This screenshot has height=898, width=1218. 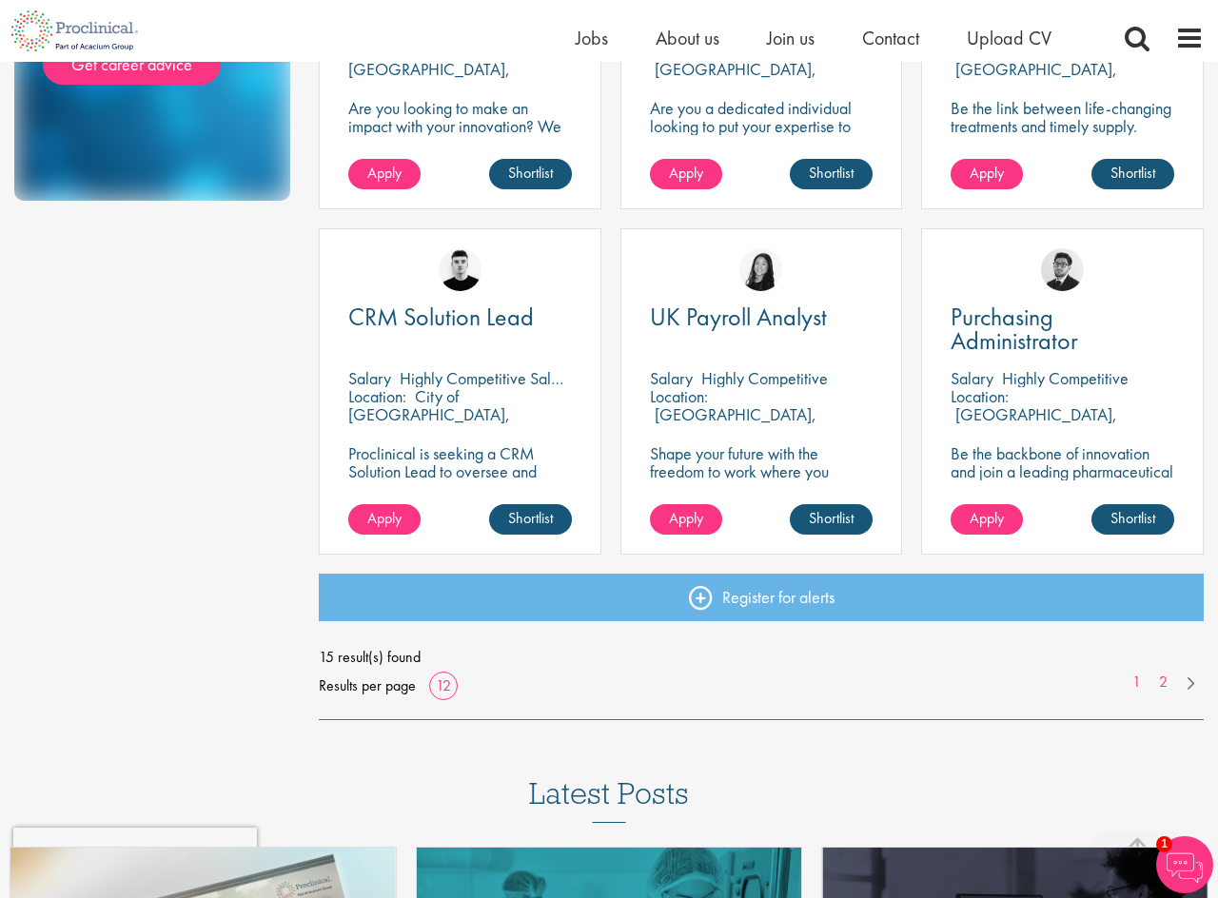 What do you see at coordinates (761, 317) in the screenshot?
I see `a: UK Payroll Analyst` at bounding box center [761, 317].